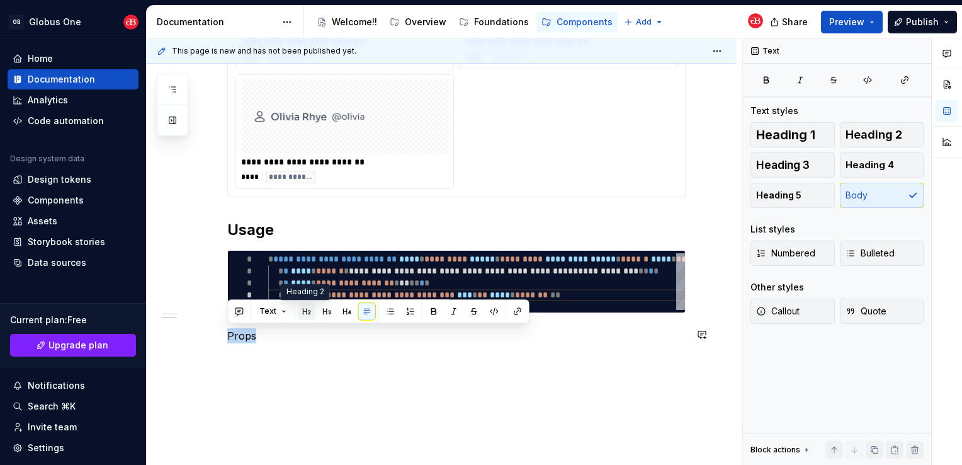  Describe the element at coordinates (777, 287) in the screenshot. I see `div: Other styles` at that location.